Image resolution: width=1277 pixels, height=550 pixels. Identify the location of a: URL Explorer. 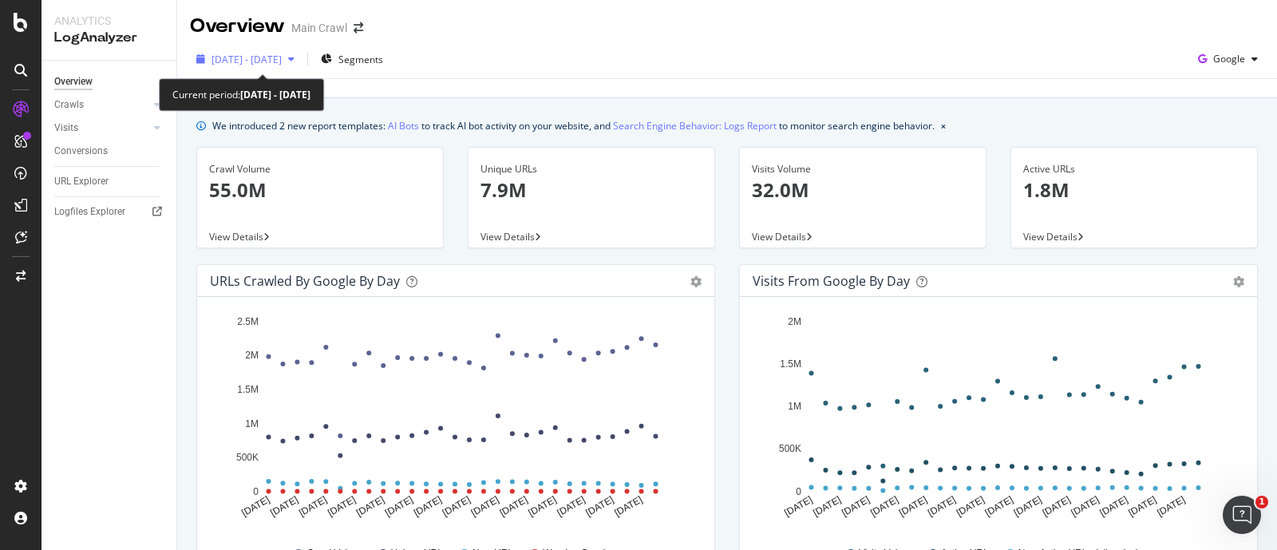
(109, 181).